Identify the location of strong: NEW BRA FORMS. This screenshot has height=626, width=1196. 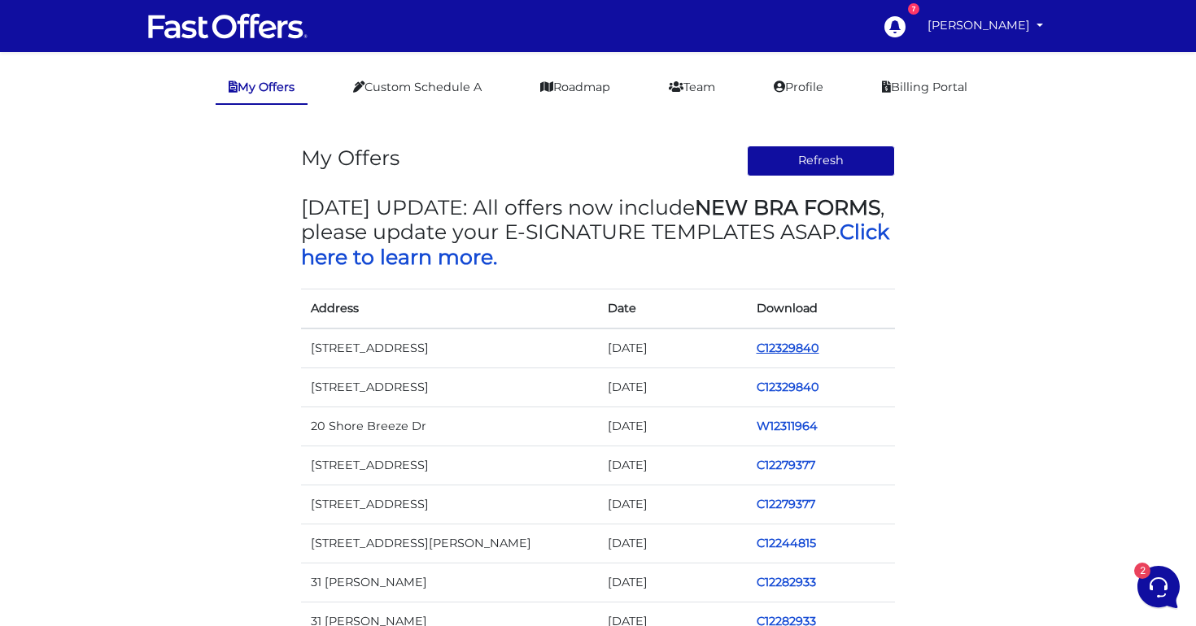
(788, 207).